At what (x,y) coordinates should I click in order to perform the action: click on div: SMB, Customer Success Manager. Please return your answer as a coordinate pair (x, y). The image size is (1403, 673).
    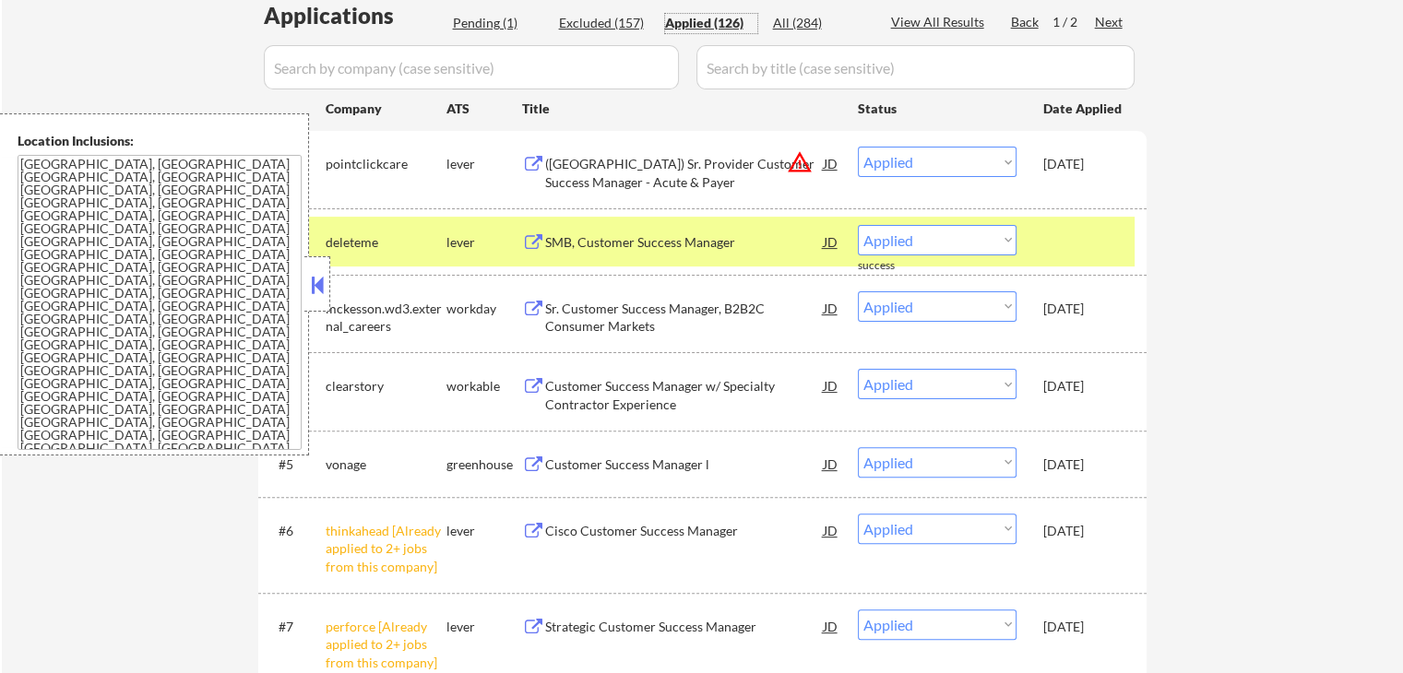
    Looking at the image, I should click on (685, 243).